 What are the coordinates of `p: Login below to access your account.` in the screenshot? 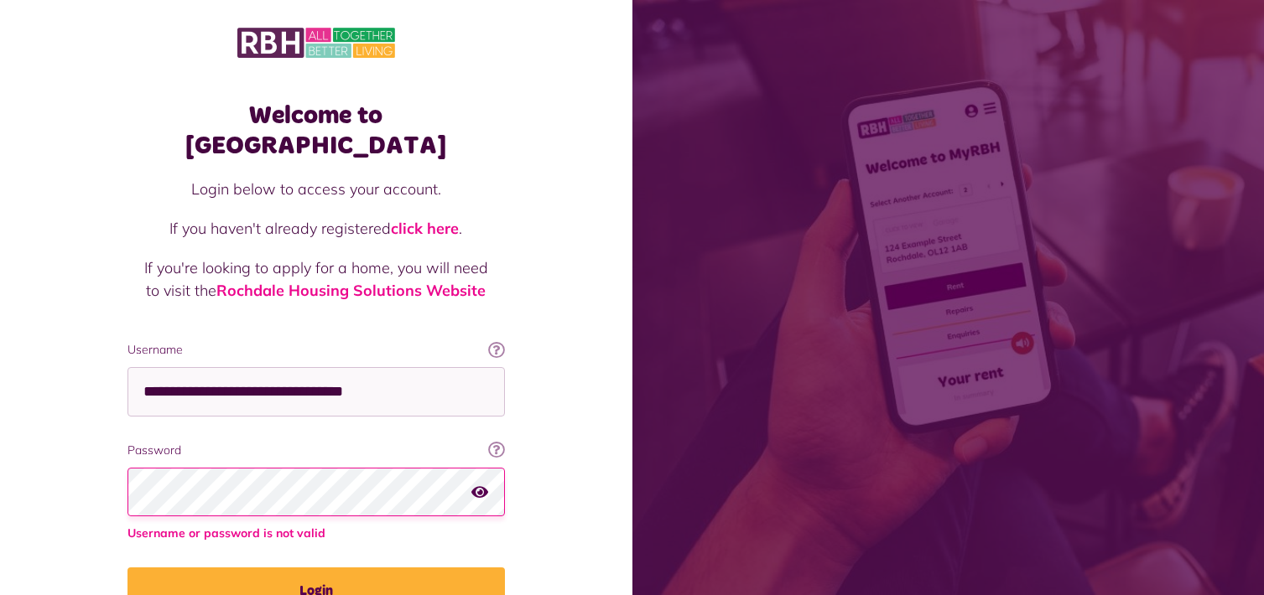 It's located at (316, 189).